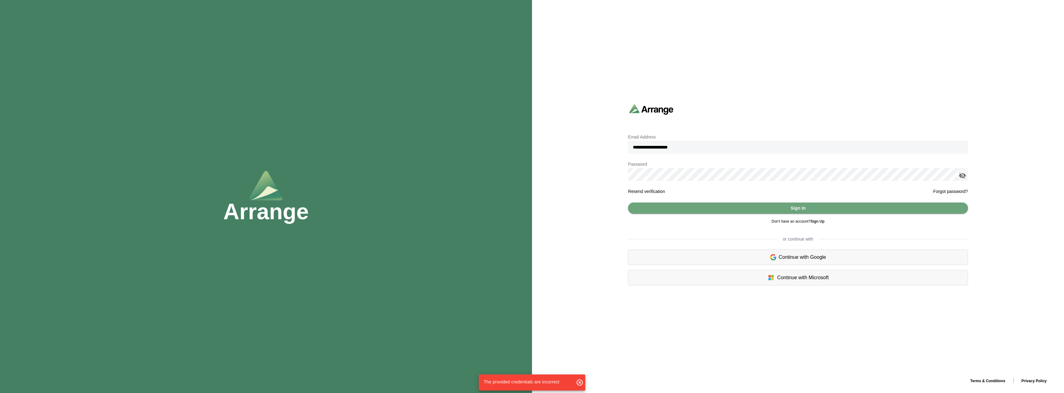  What do you see at coordinates (646, 192) in the screenshot?
I see `a: Resend verification` at bounding box center [646, 192].